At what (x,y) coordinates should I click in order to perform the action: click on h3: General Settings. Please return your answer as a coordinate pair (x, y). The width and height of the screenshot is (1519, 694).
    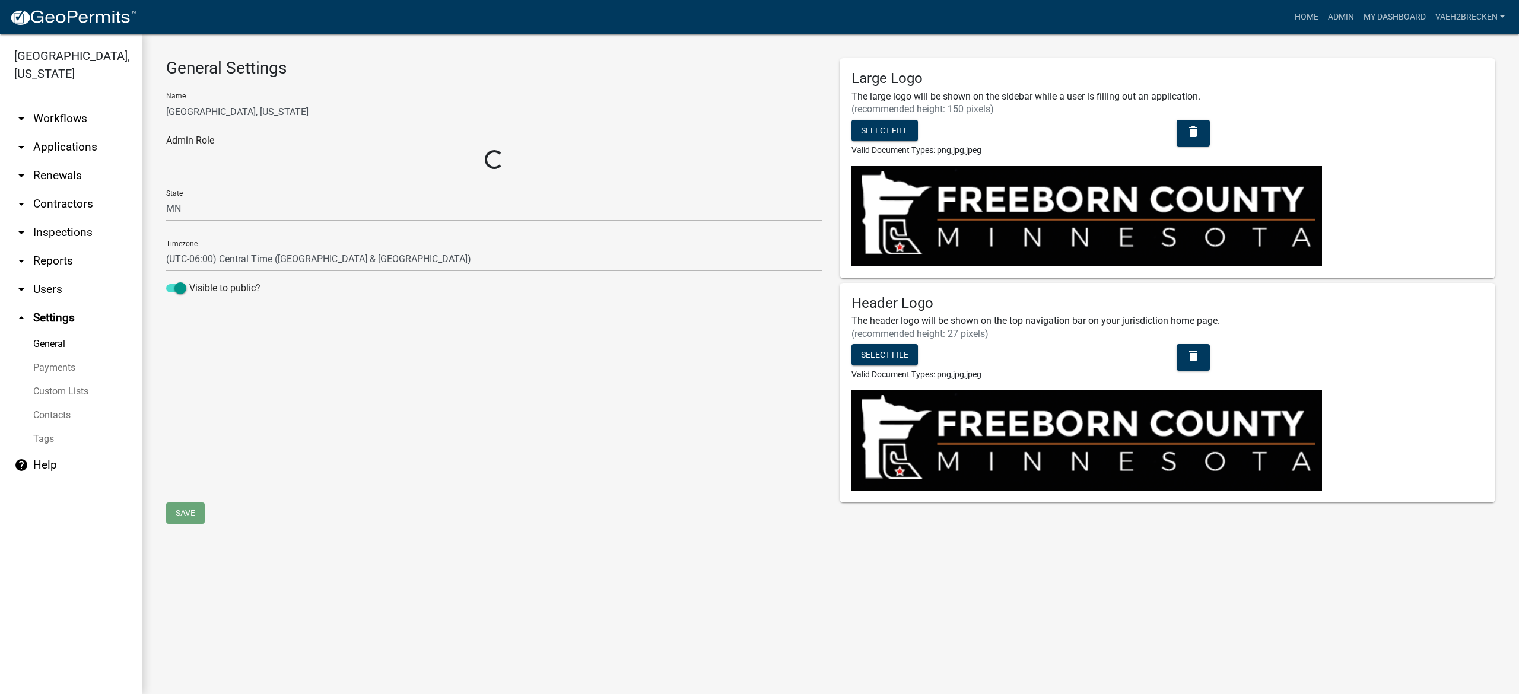
    Looking at the image, I should click on (494, 68).